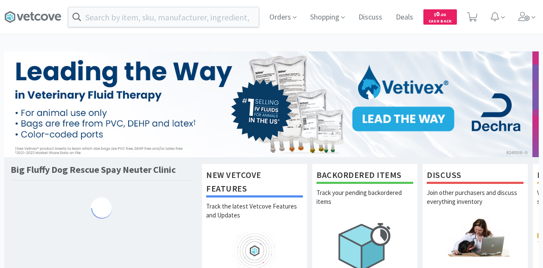 The width and height of the screenshot is (543, 268). What do you see at coordinates (255, 182) in the screenshot?
I see `h1: New Vetcove Features` at bounding box center [255, 182].